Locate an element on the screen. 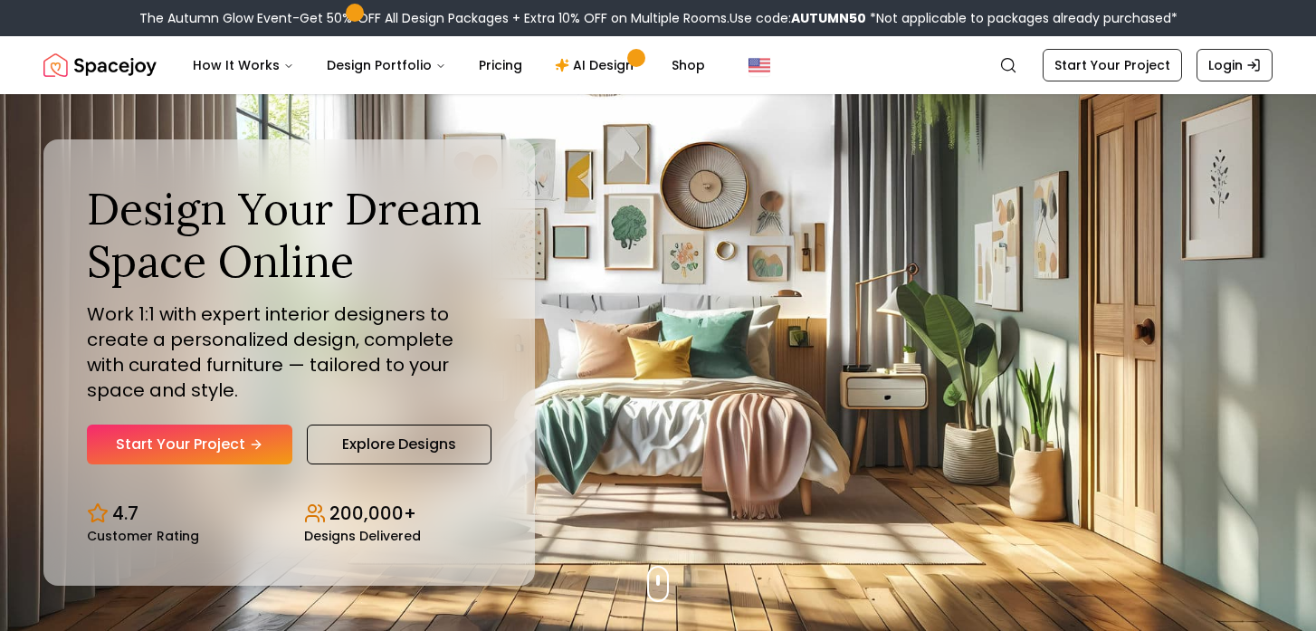  nav: Main is located at coordinates (449, 65).